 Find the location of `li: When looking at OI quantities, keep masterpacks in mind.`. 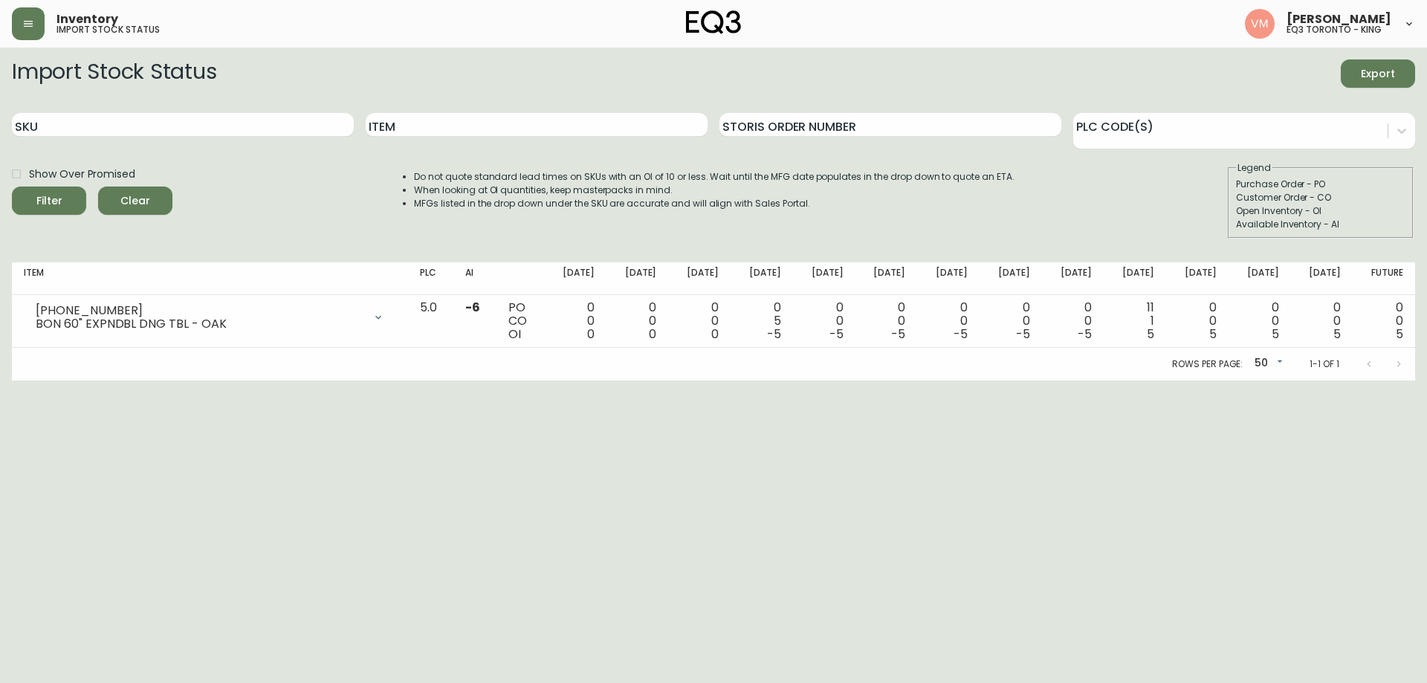

li: When looking at OI quantities, keep masterpacks in mind. is located at coordinates (714, 190).